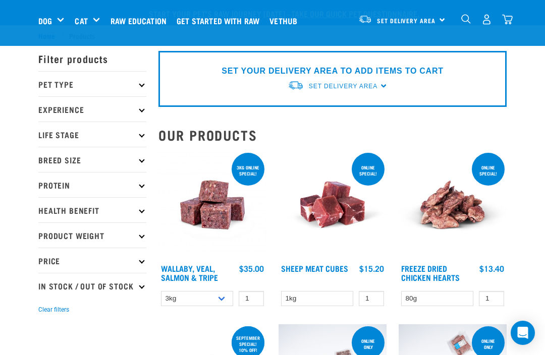 This screenshot has height=355, width=545. Describe the element at coordinates (92, 159) in the screenshot. I see `p: Breed Size` at that location.